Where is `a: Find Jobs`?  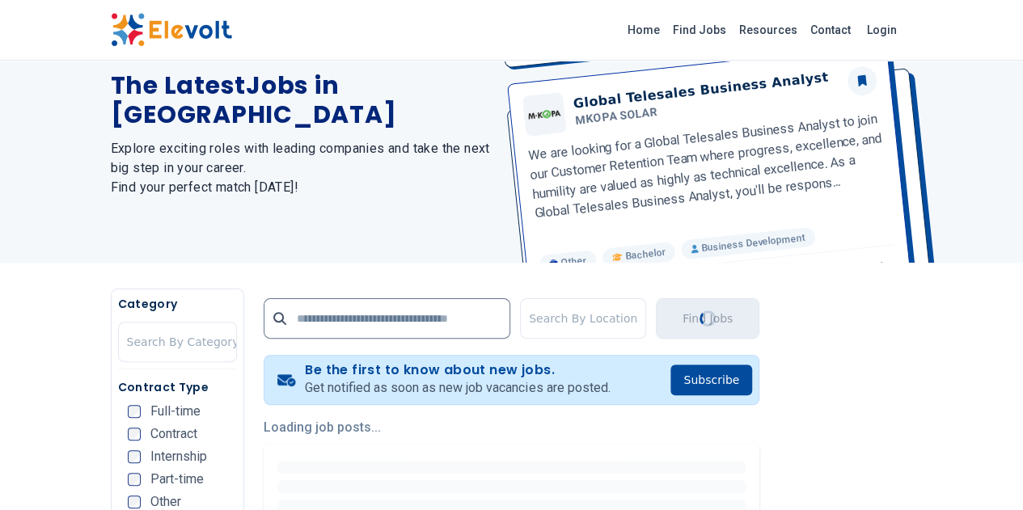 a: Find Jobs is located at coordinates (700, 30).